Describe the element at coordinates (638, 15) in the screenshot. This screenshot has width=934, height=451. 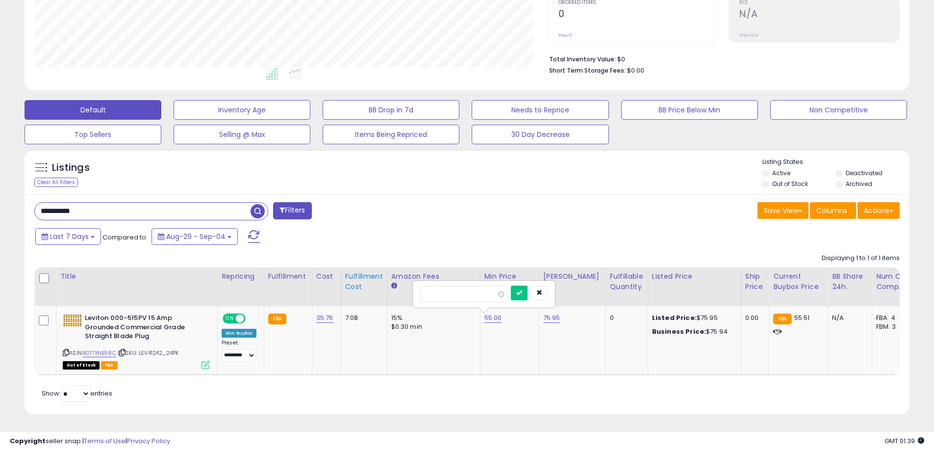
I see `h2: 0` at that location.